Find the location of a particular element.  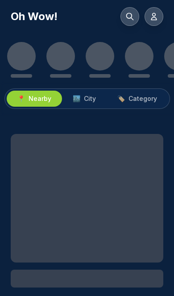

span: Category is located at coordinates (143, 99).